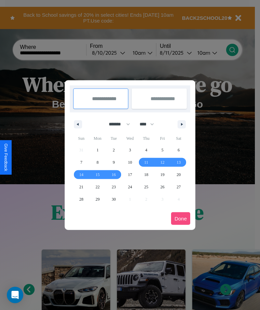 This screenshot has width=260, height=310. I want to click on button: 8, so click(97, 162).